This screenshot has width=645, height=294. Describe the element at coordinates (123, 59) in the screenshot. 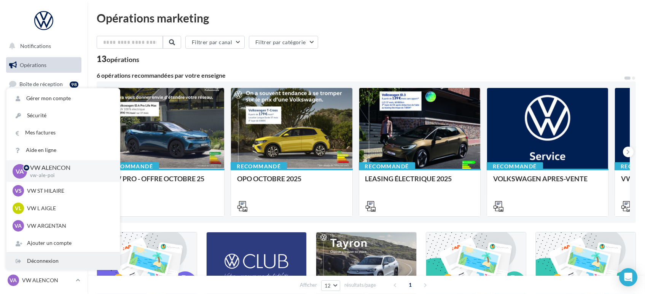

I see `div: opérations` at that location.